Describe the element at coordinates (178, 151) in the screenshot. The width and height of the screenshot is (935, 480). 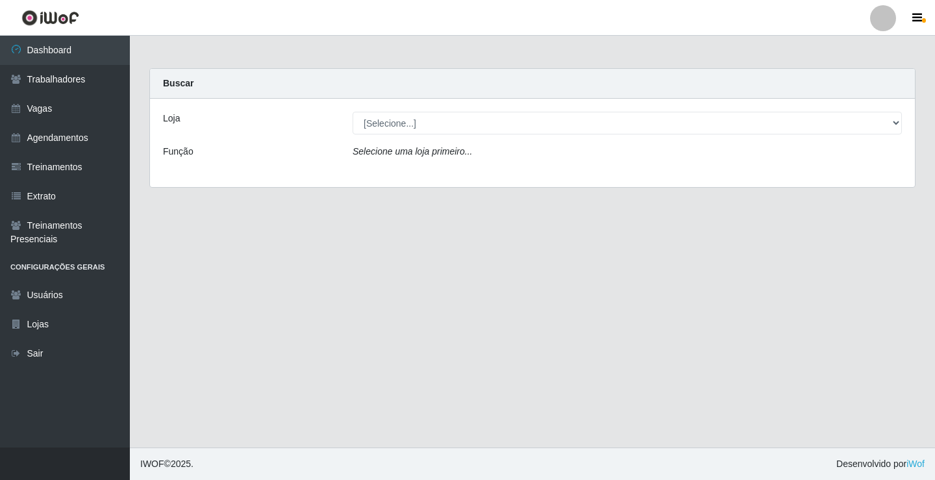
I see `label: Função` at that location.